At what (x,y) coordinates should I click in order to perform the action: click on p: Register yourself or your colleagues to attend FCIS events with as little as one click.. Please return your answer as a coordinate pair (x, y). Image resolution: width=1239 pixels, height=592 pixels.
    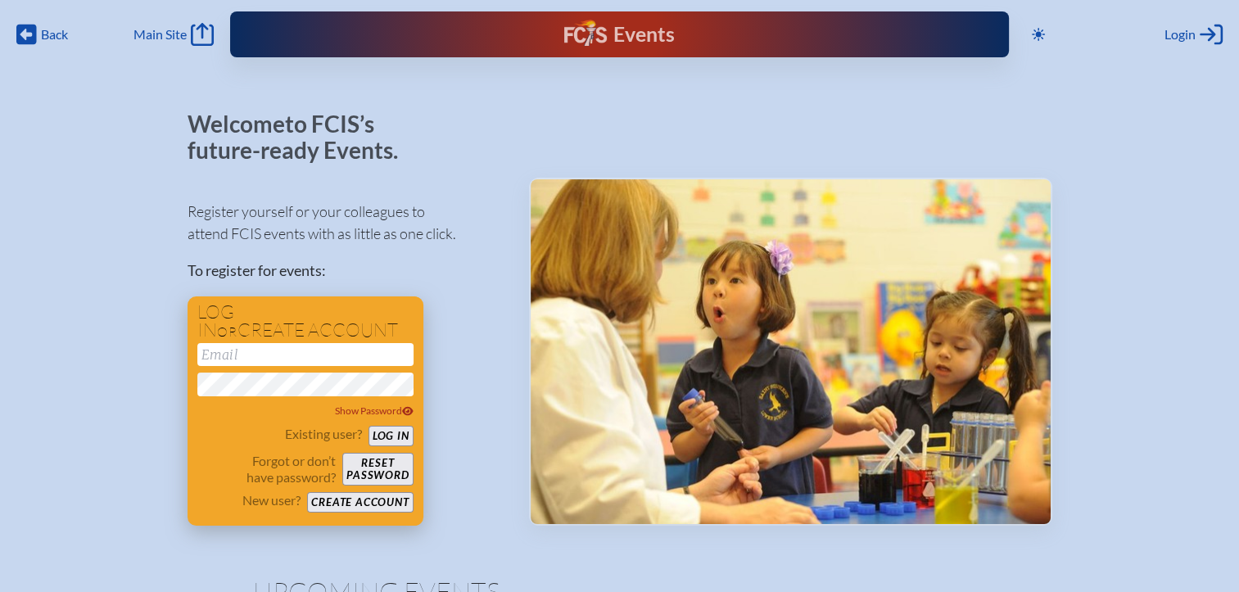
    Looking at the image, I should click on (345, 223).